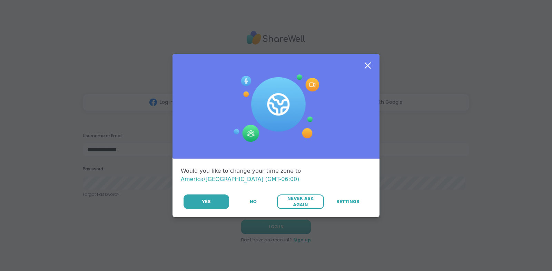 The image size is (552, 271). Describe the element at coordinates (348, 202) in the screenshot. I see `span: Settings` at that location.